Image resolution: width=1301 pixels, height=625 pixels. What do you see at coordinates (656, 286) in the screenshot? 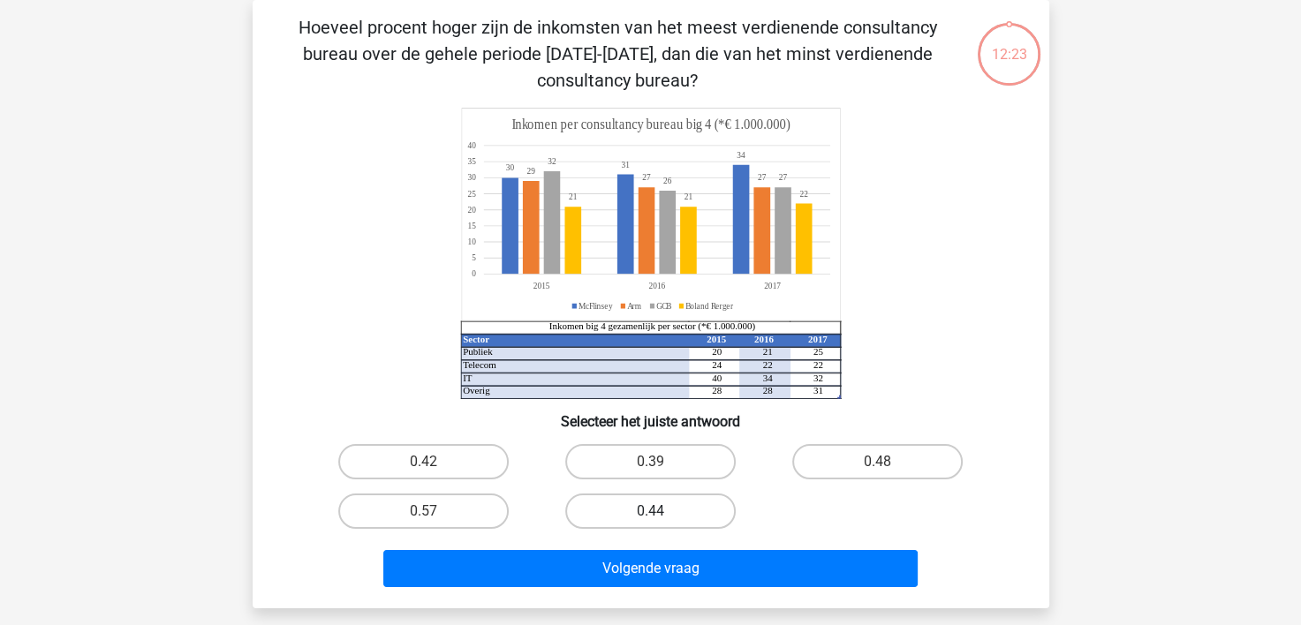
I see `tspan: 201520162017` at bounding box center [656, 286].